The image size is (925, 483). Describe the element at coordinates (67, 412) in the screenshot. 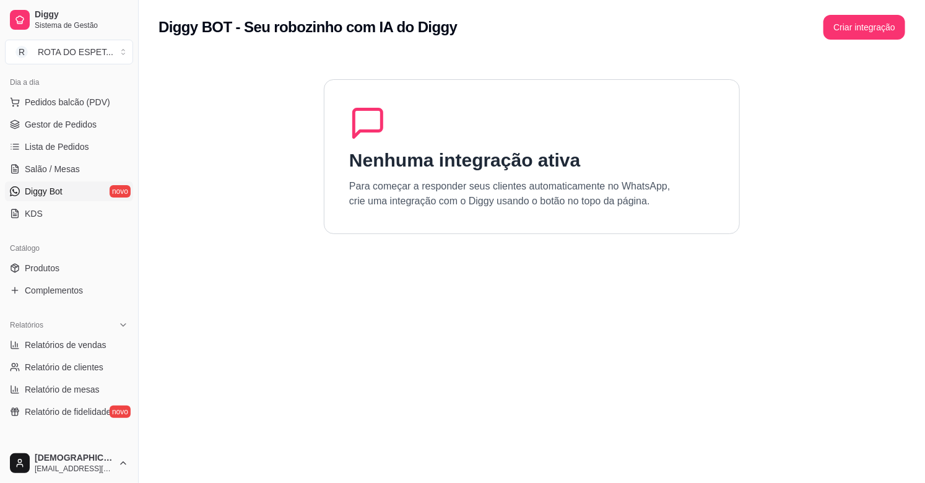

I see `span: Relatório de fidelidade` at that location.